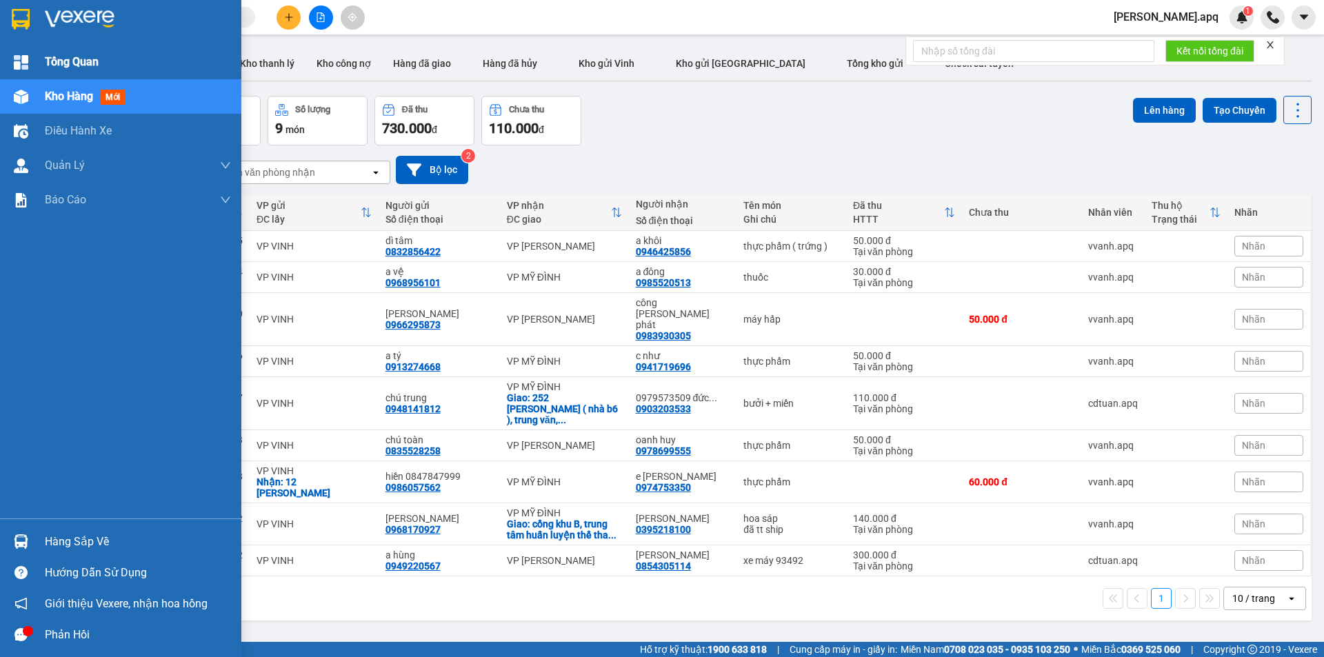 The height and width of the screenshot is (657, 1324). What do you see at coordinates (439, 555) in the screenshot?
I see `div: a hùng` at bounding box center [439, 555].